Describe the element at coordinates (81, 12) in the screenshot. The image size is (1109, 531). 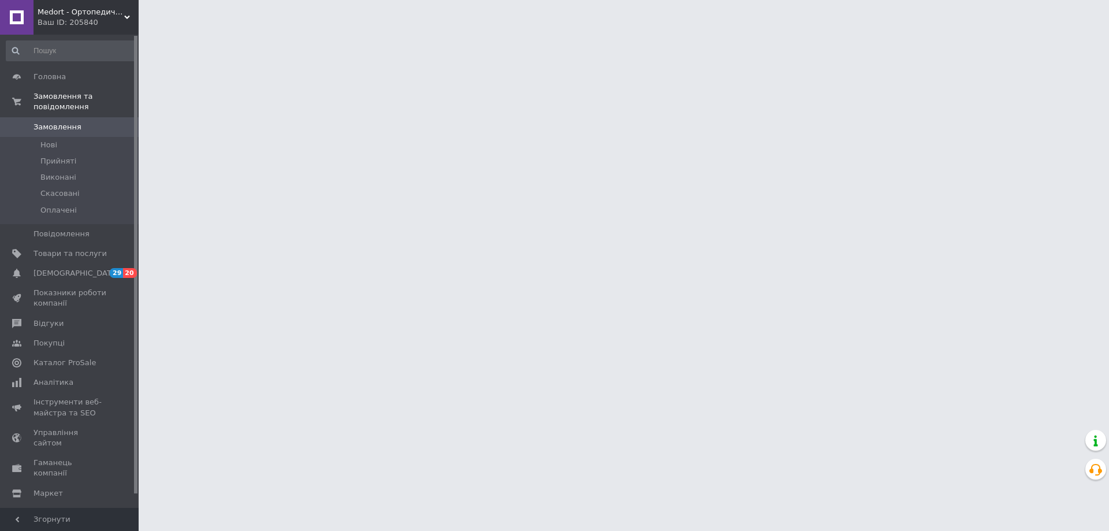
I see `span: Medort - Ортопедична продукція, товари для здоров'я` at that location.